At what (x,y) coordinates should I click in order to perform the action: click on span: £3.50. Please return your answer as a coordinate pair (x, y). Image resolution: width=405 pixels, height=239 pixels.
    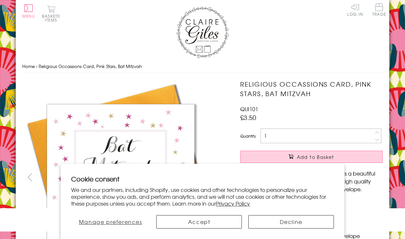
    Looking at the image, I should click on (248, 118).